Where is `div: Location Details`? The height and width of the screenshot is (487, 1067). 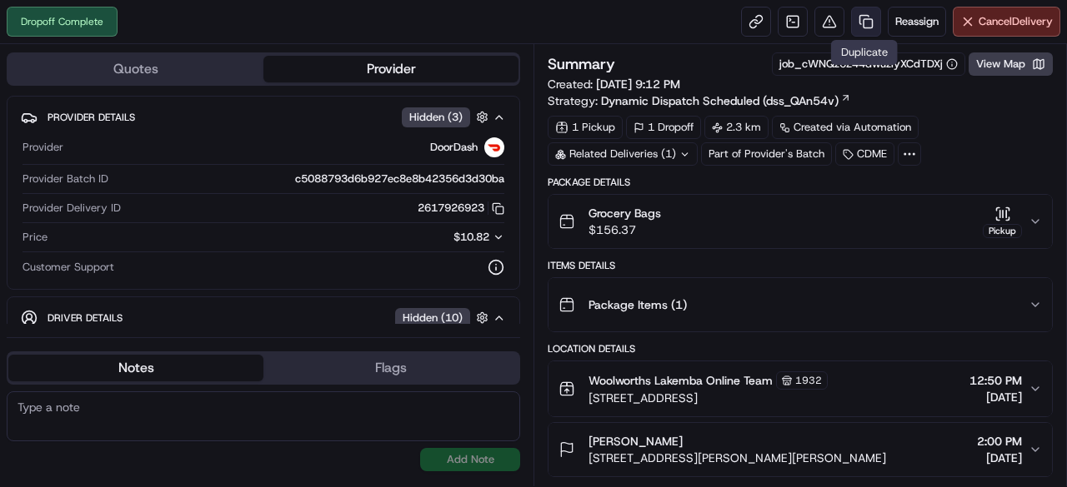
div: Location Details is located at coordinates (800, 349).